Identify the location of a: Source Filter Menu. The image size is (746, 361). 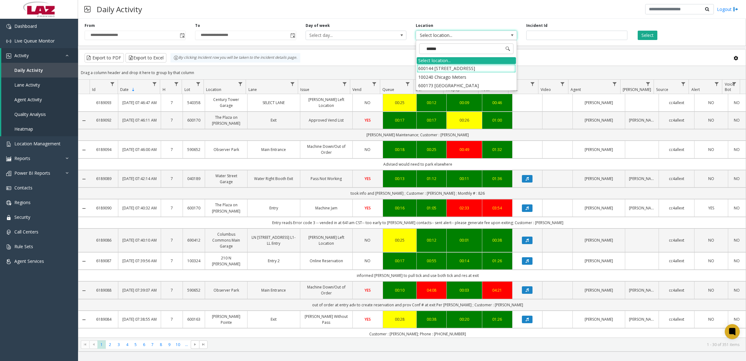
(683, 84).